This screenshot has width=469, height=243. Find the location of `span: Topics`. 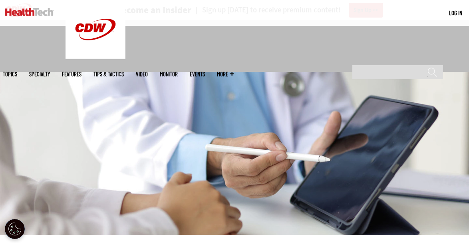

span: Topics is located at coordinates (10, 74).